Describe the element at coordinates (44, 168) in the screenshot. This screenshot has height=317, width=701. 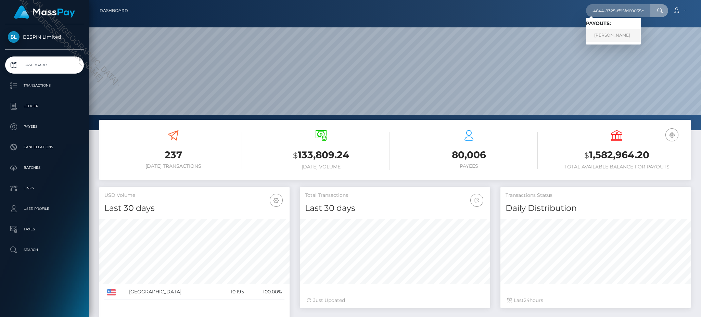
I see `p: Batches` at that location.